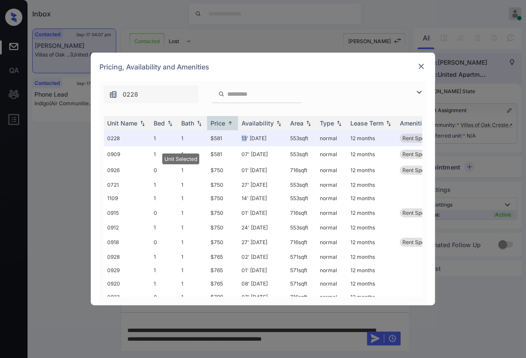  What do you see at coordinates (122, 123) in the screenshot?
I see `div: Unit Name` at bounding box center [122, 123].